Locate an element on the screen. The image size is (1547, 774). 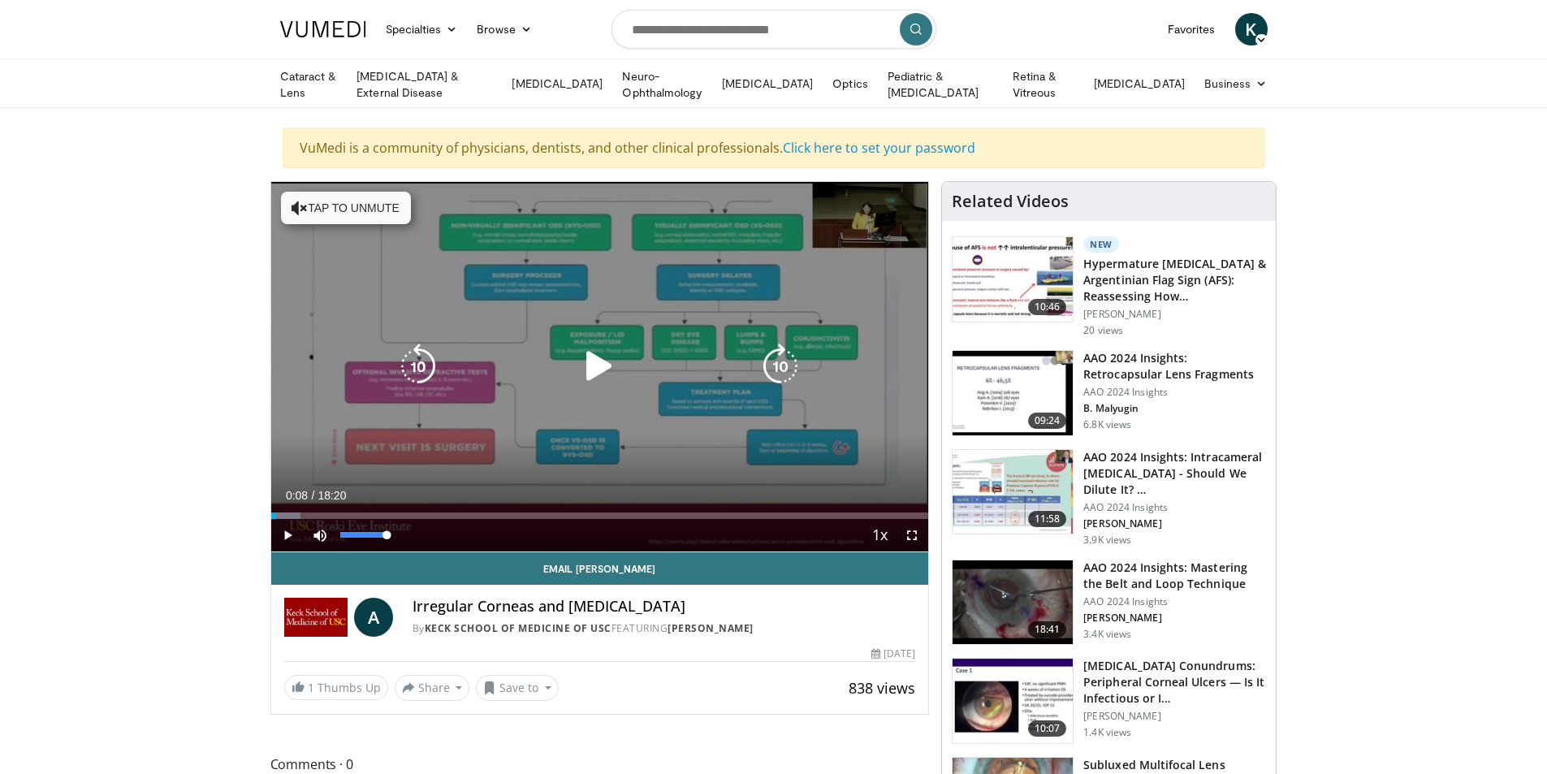
a: A is located at coordinates (373, 617).